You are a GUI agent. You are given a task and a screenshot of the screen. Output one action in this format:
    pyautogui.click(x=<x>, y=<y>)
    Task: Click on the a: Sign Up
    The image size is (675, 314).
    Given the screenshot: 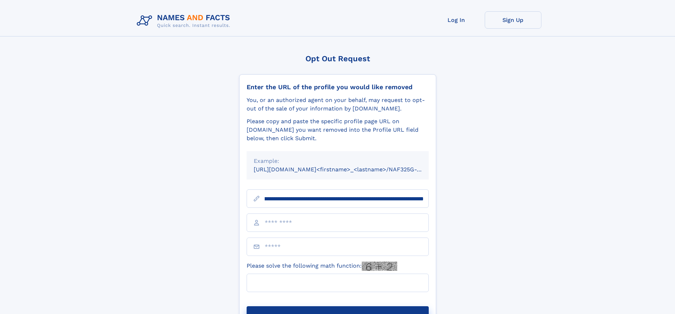 What is the action you would take?
    pyautogui.click(x=513, y=20)
    